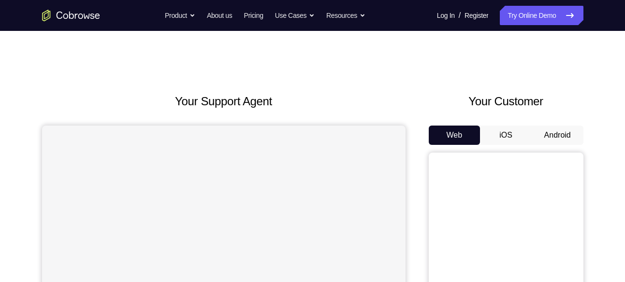  I want to click on a: Go to the home page, so click(71, 15).